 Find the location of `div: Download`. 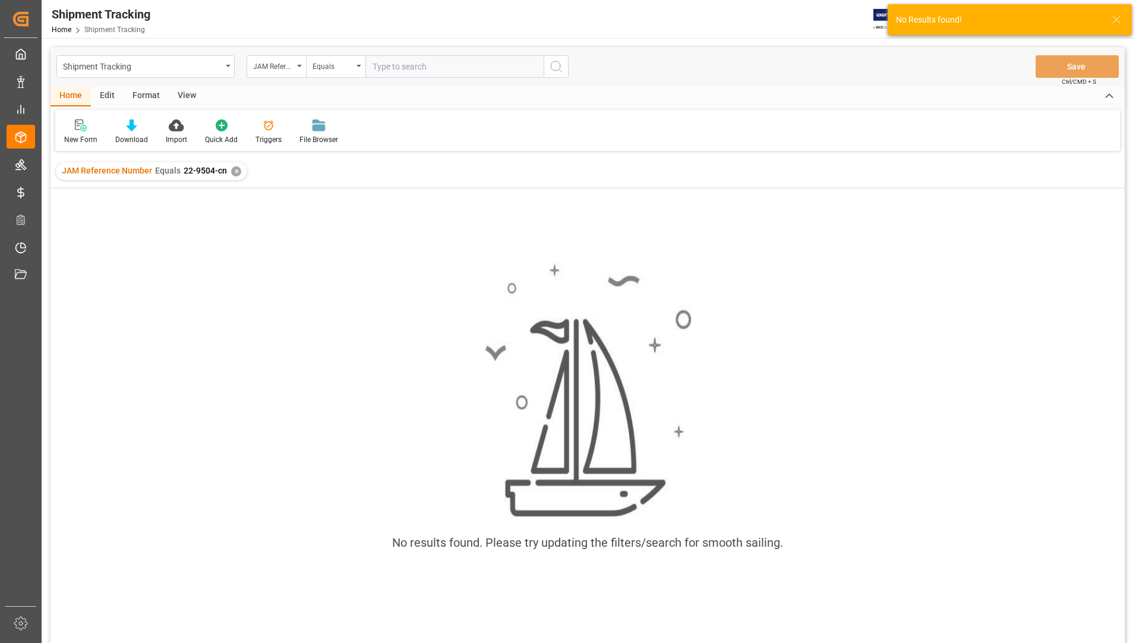

div: Download is located at coordinates (131, 140).